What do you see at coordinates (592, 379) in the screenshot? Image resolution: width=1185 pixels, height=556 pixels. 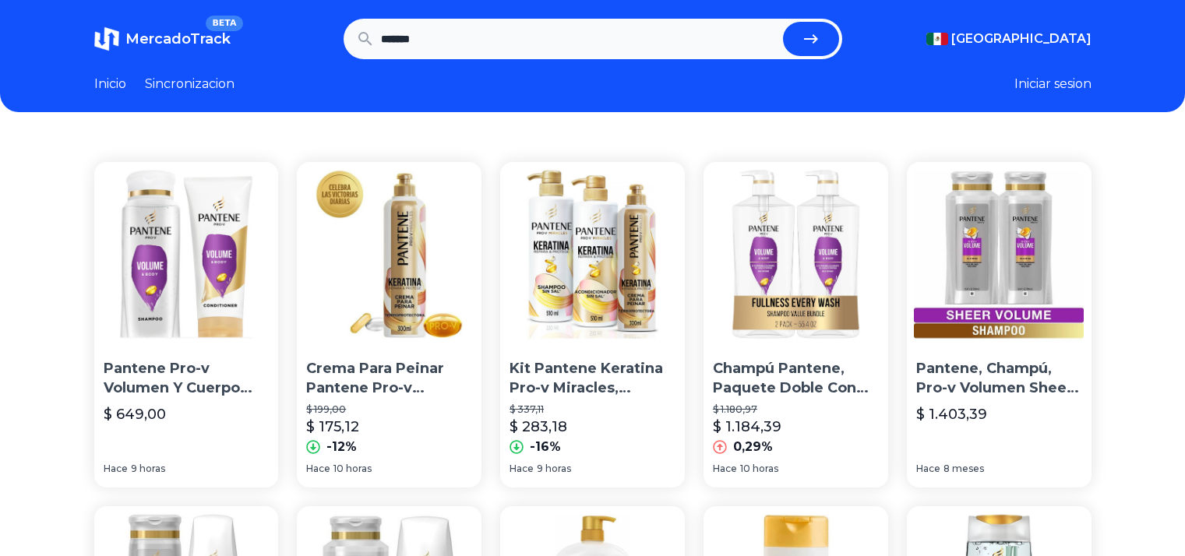 I see `p: Kit Pantene Keratina Pro-v Miracles, Shampoo, Acondicionador Para Cabello Y Crema Para Peinar, Re...` at bounding box center [592, 379].